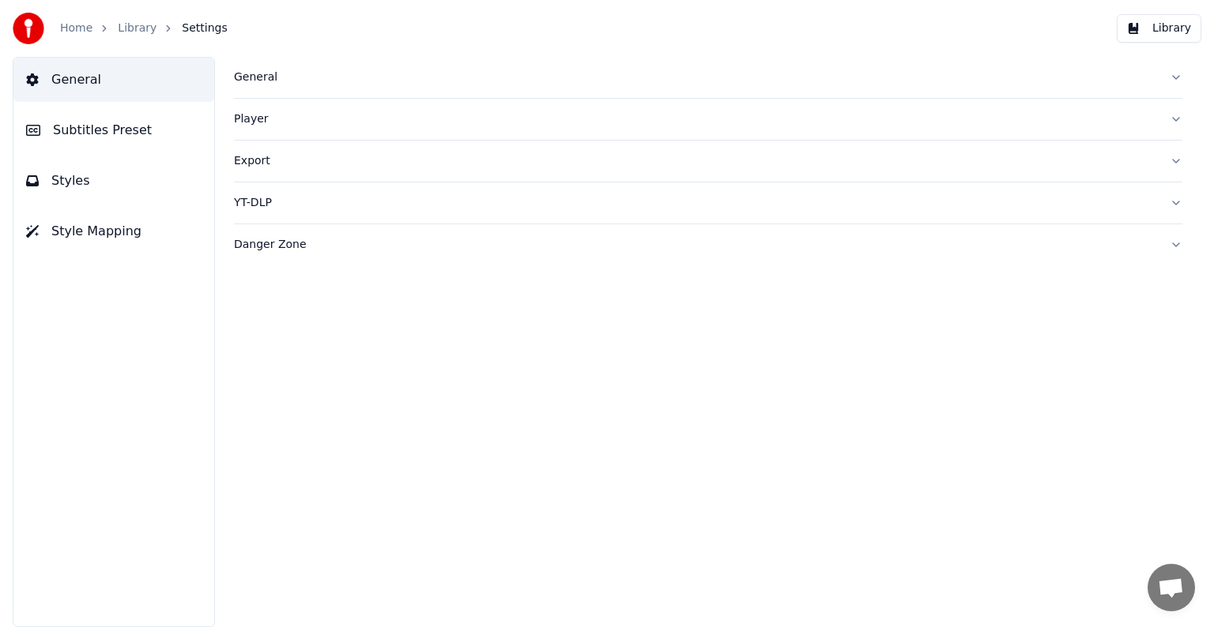 Image resolution: width=1214 pixels, height=627 pixels. Describe the element at coordinates (708, 203) in the screenshot. I see `button: YT-DLP` at that location.